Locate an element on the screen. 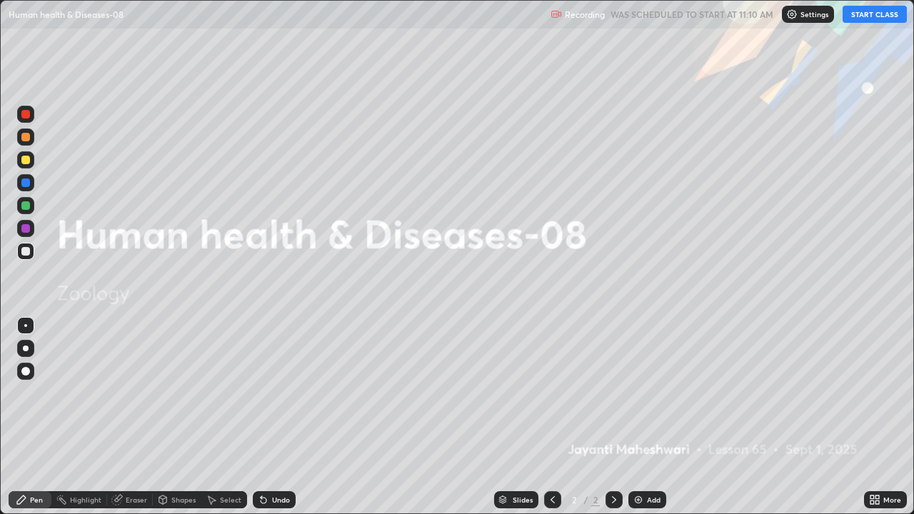  div: Add is located at coordinates (653, 500).